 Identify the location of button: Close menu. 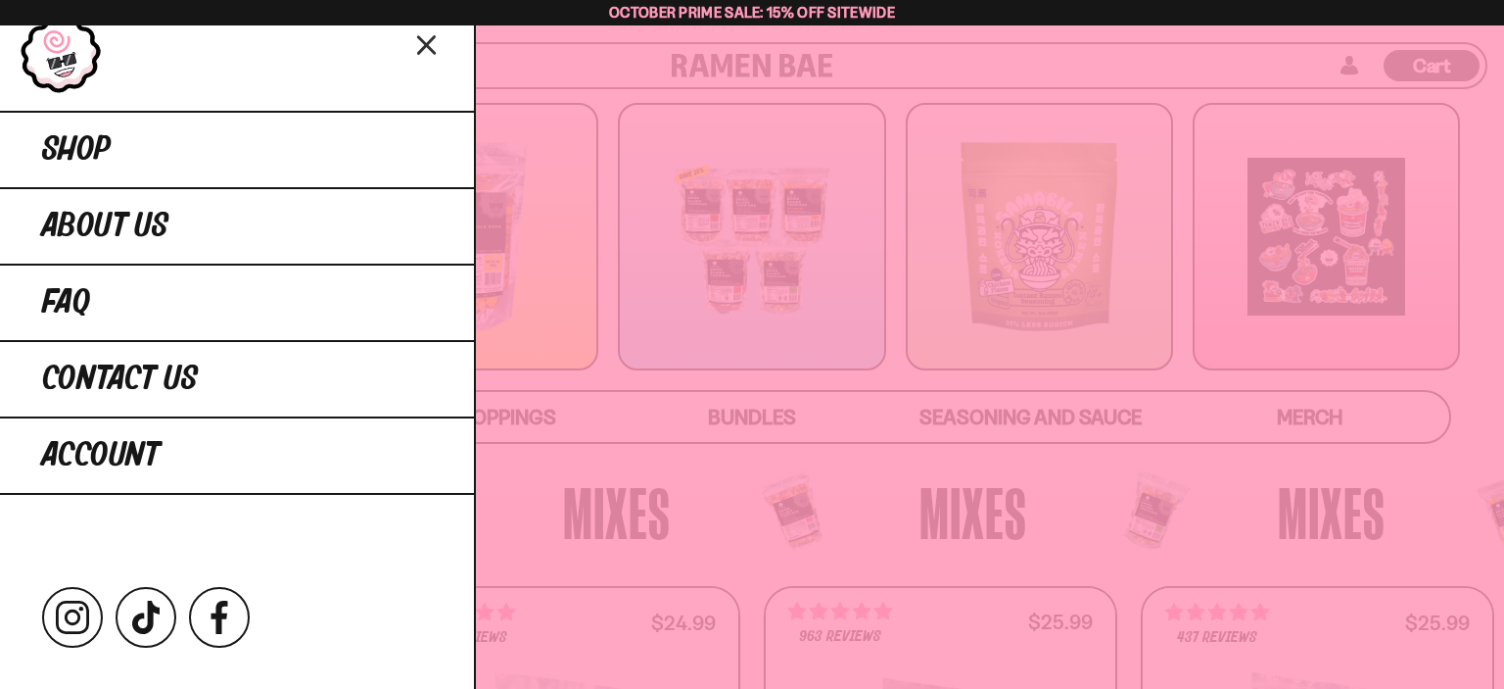
(427, 43).